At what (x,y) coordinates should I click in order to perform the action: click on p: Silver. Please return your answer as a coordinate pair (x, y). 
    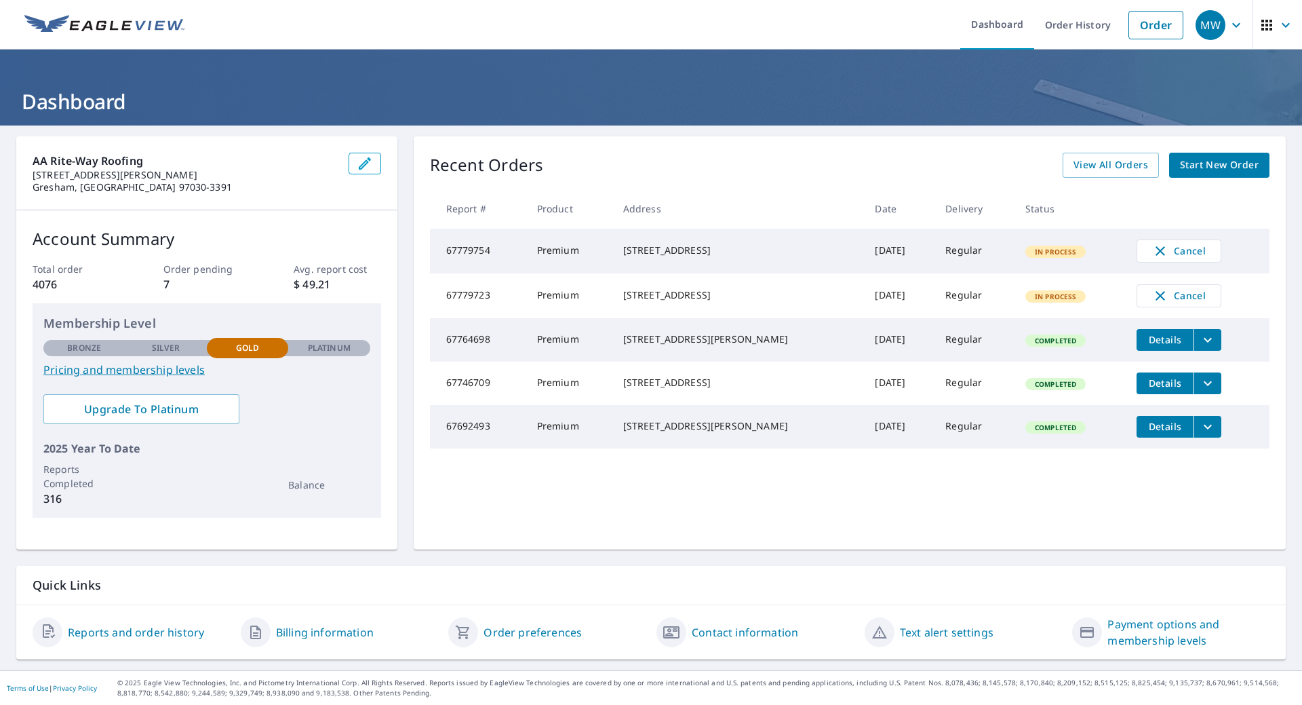
    Looking at the image, I should click on (166, 348).